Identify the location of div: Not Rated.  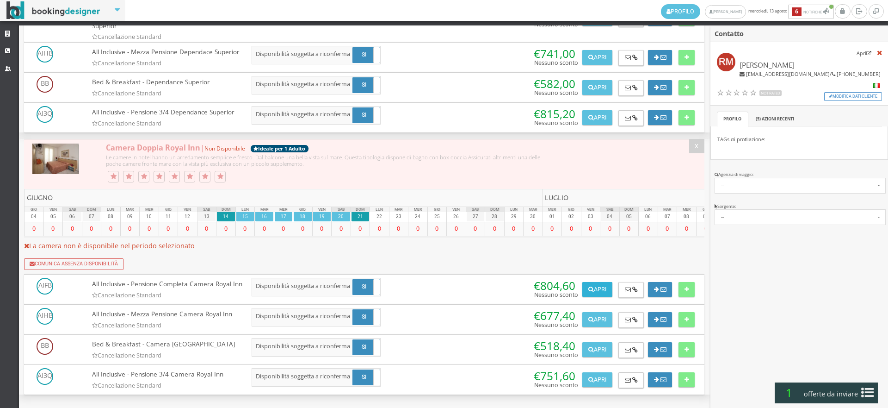
(737, 93).